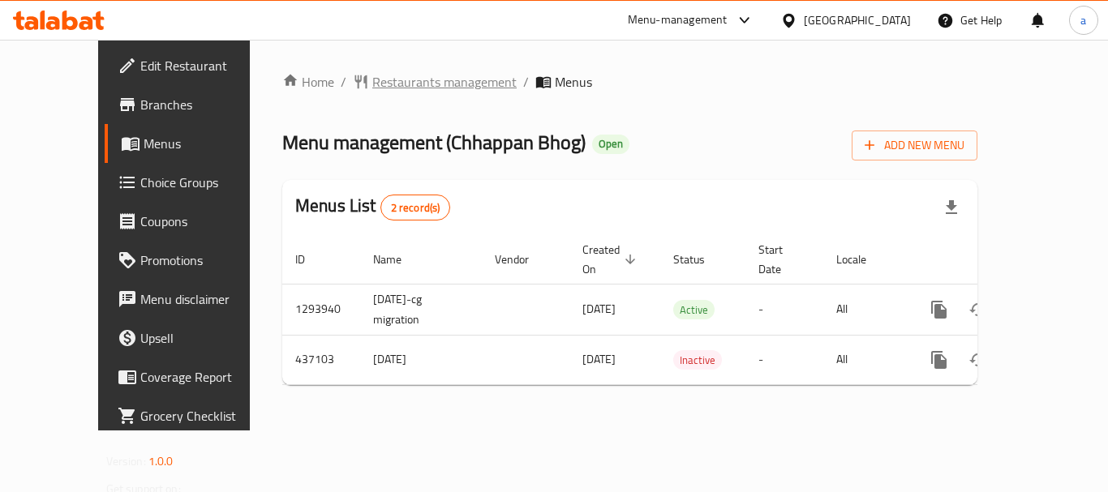 The height and width of the screenshot is (492, 1108). I want to click on span: Add New Menu, so click(914, 145).